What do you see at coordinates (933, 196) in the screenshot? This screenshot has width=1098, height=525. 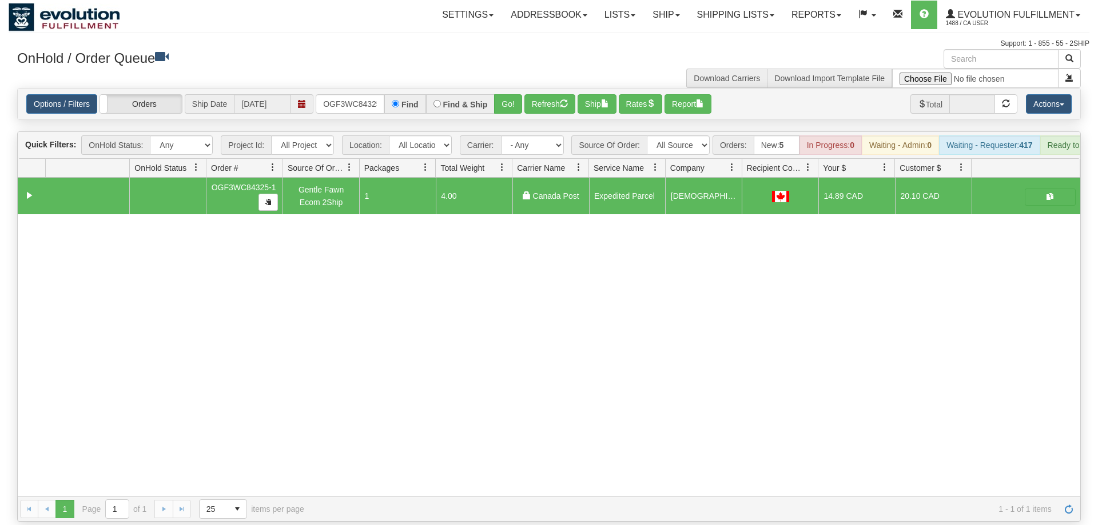 I see `td: 20.10 CAD` at bounding box center [933, 196].